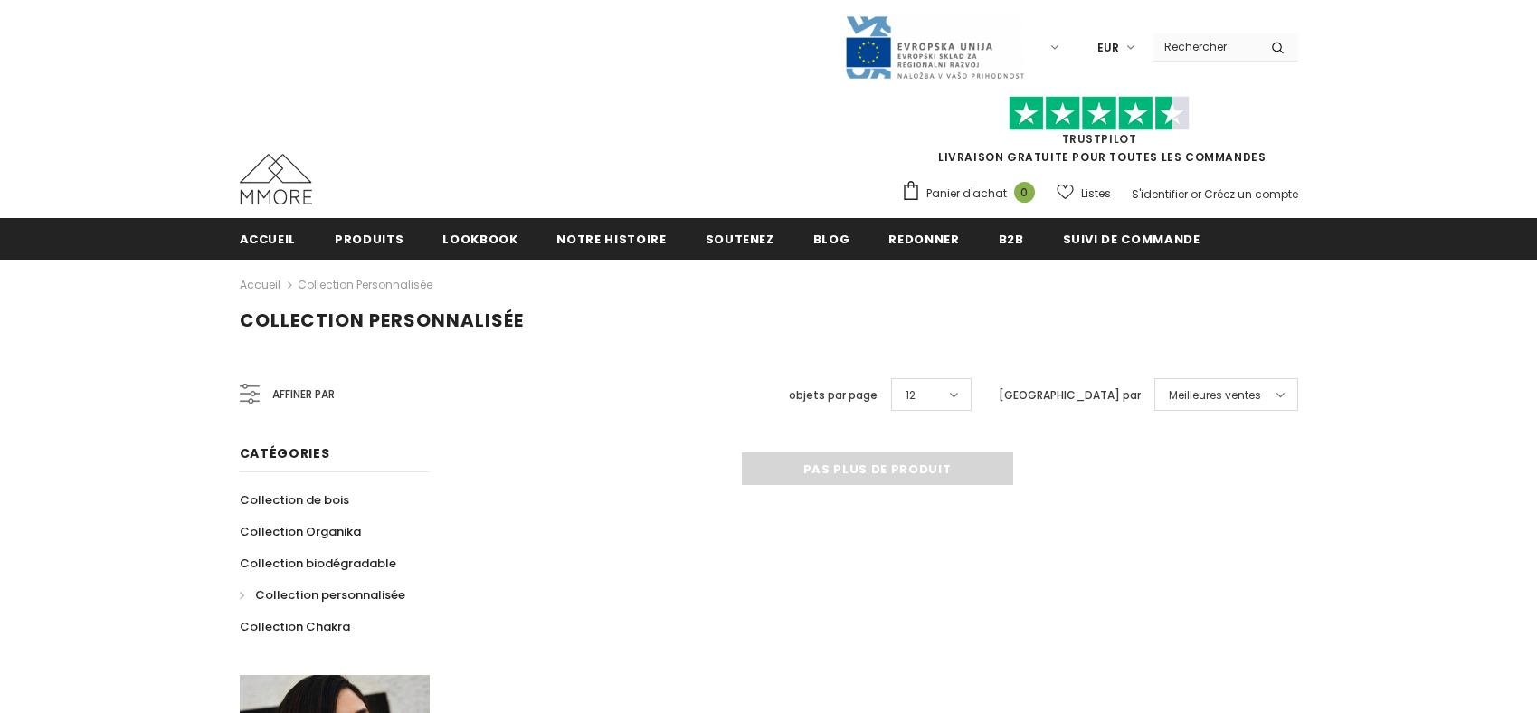 Image resolution: width=1537 pixels, height=713 pixels. I want to click on a: Collection biodégradable, so click(318, 563).